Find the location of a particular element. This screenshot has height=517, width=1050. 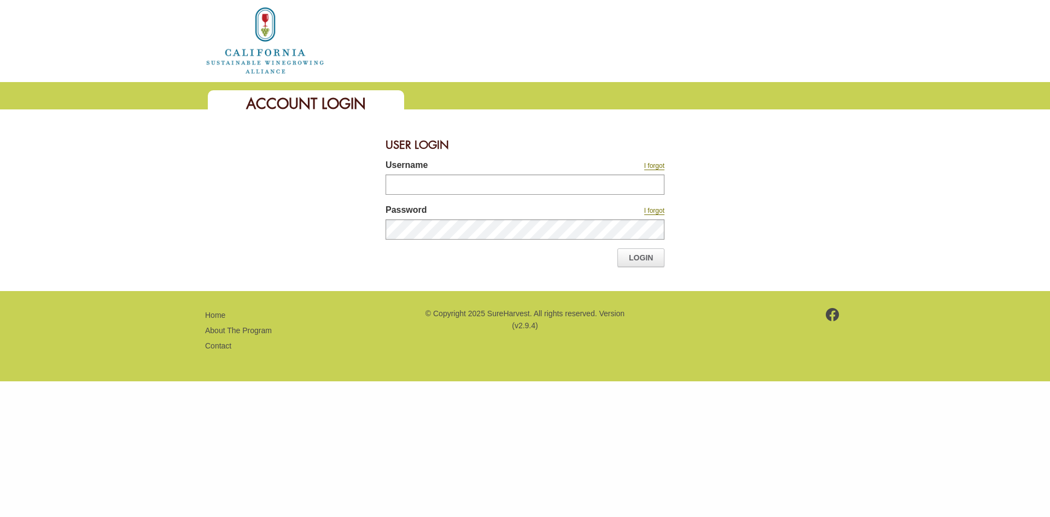

img: logo_cswa2x.png is located at coordinates (265, 40).